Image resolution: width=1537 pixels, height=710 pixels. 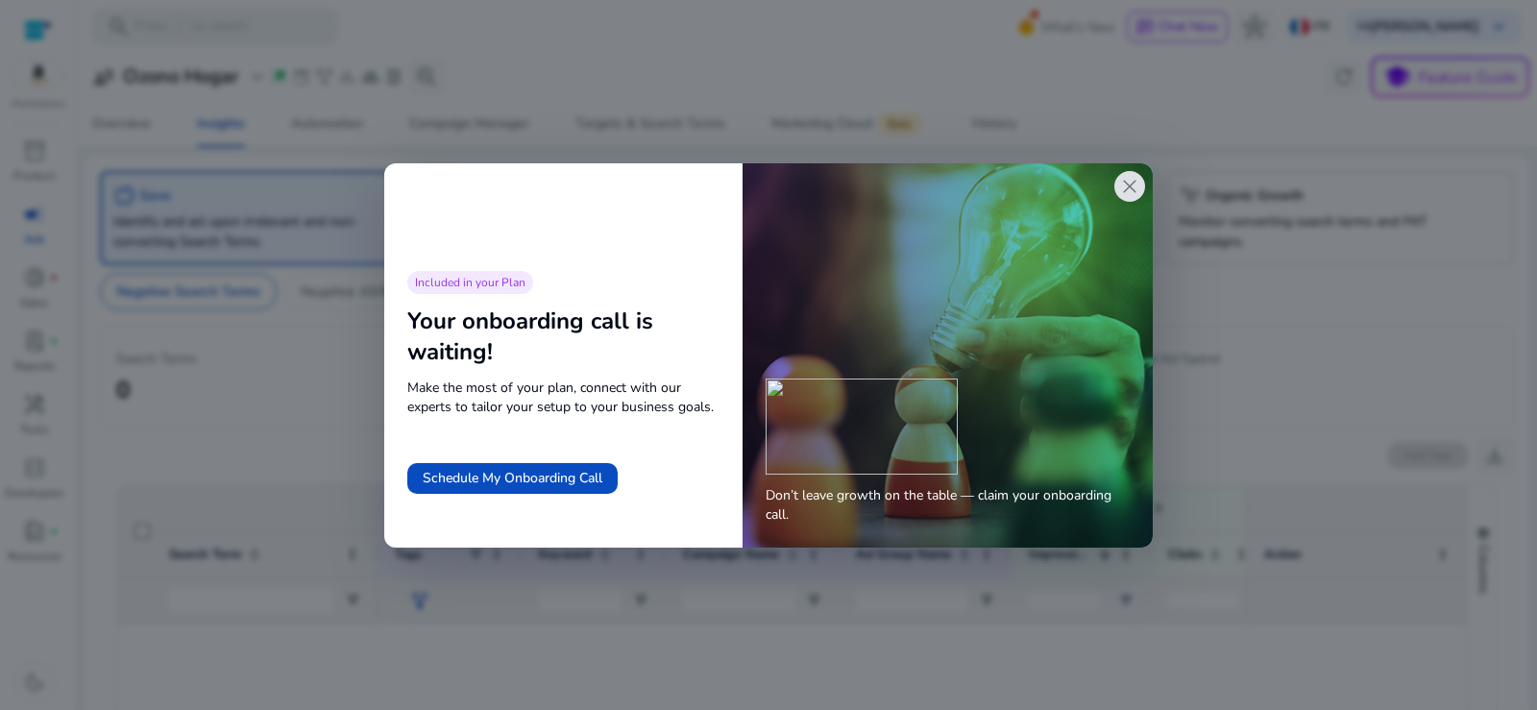 I want to click on div: Your onboarding call is waiting!, so click(x=563, y=336).